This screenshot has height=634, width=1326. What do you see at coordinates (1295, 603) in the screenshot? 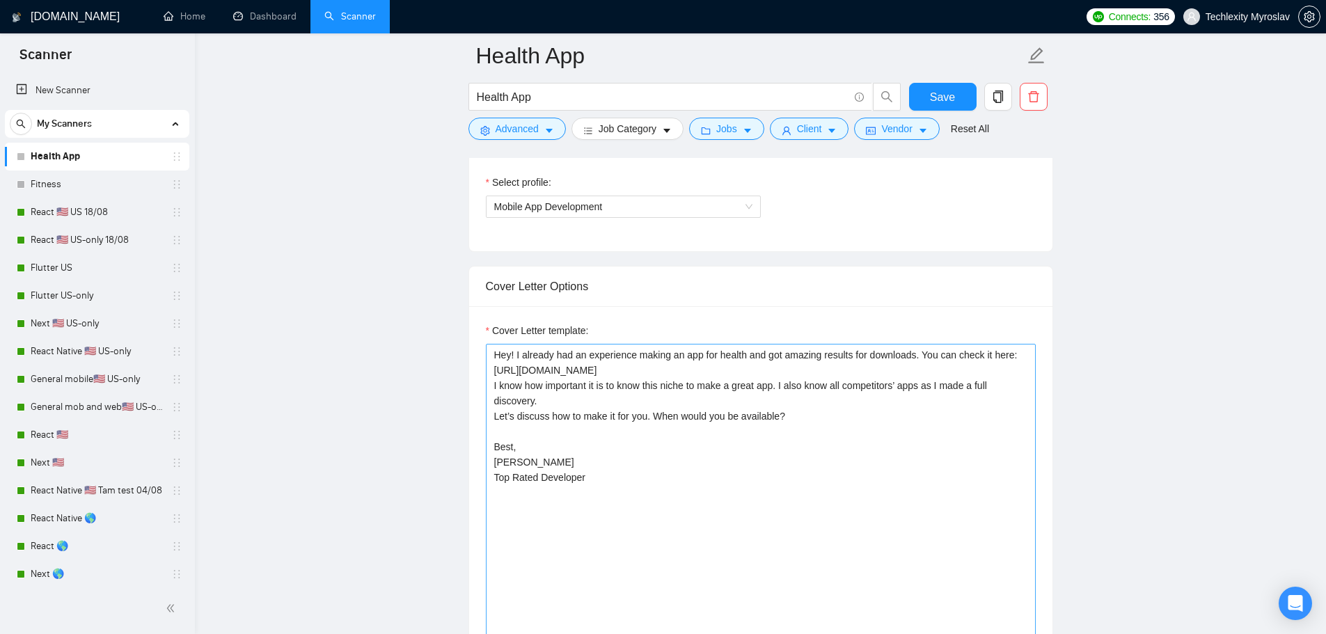
I see `div: Open Intercom Messenger` at bounding box center [1295, 603].